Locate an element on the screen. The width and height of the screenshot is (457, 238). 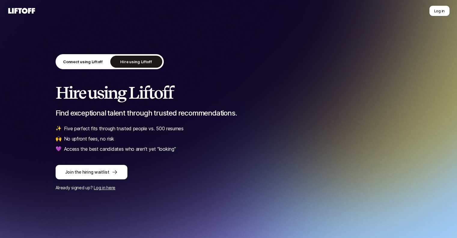
p: Five perfect fits through trusted people vs. 500 resumes is located at coordinates (124, 128).